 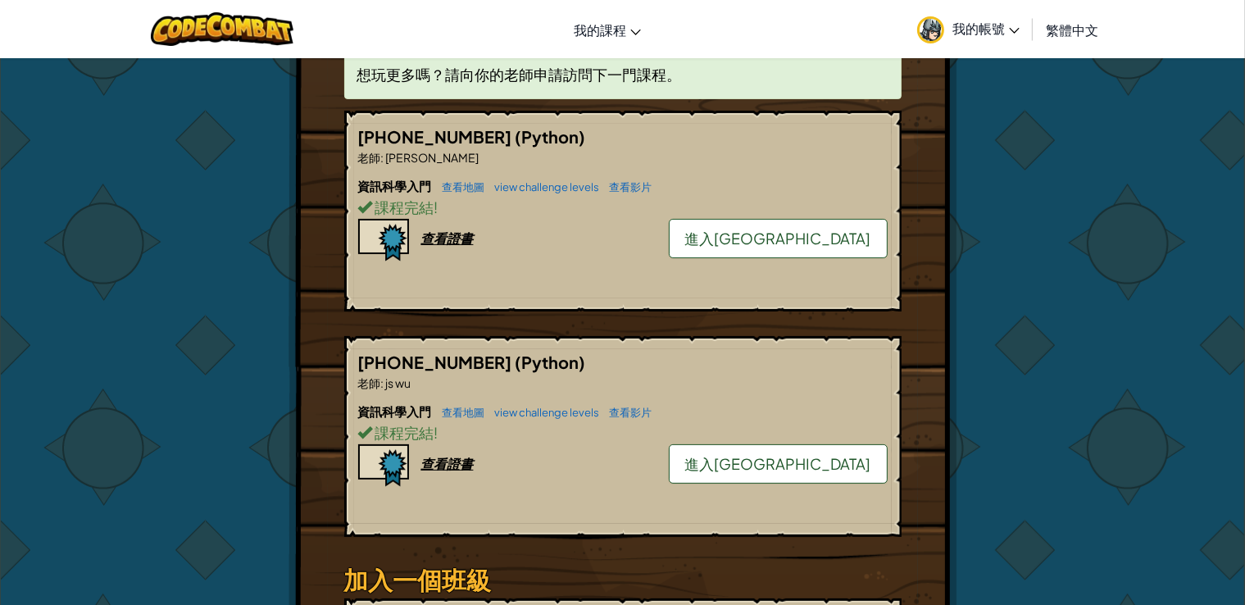 What do you see at coordinates (607, 30) in the screenshot?
I see `a: 我的課程` at bounding box center [607, 30].